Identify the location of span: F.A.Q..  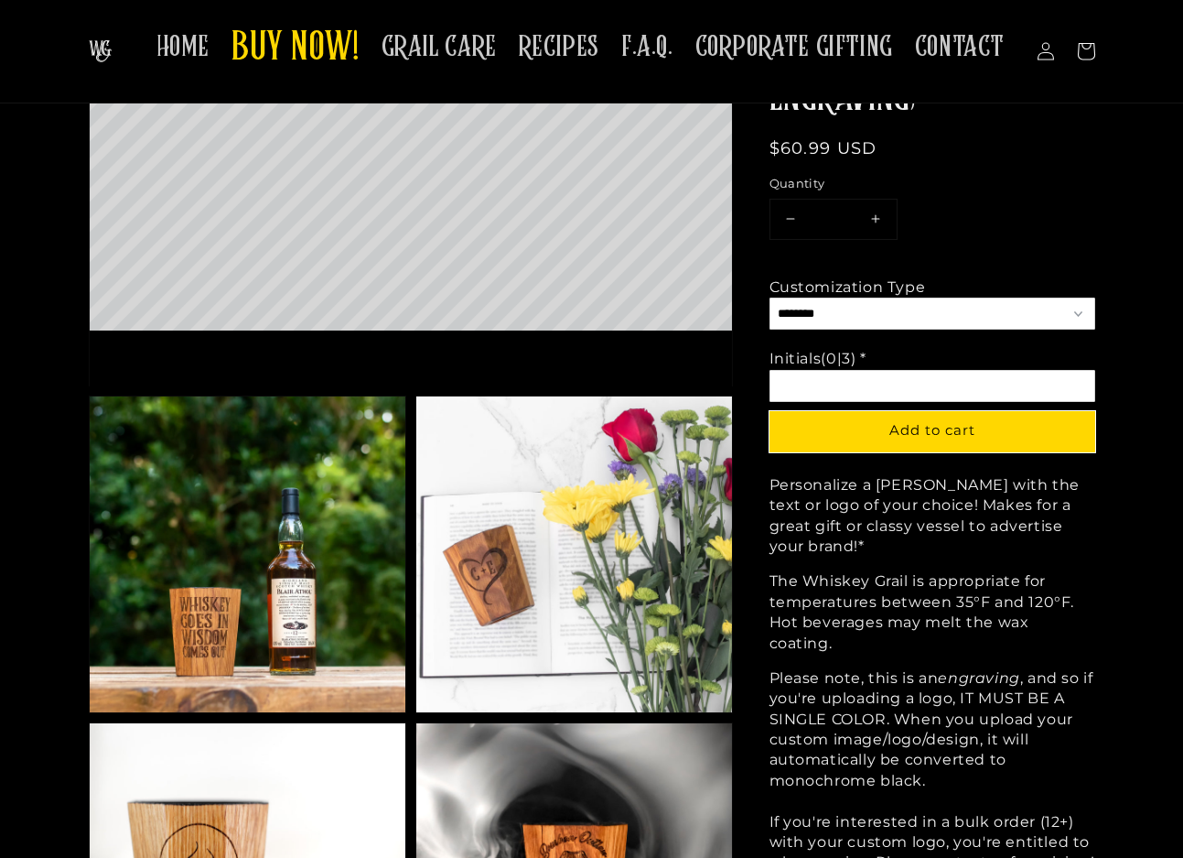
(647, 47).